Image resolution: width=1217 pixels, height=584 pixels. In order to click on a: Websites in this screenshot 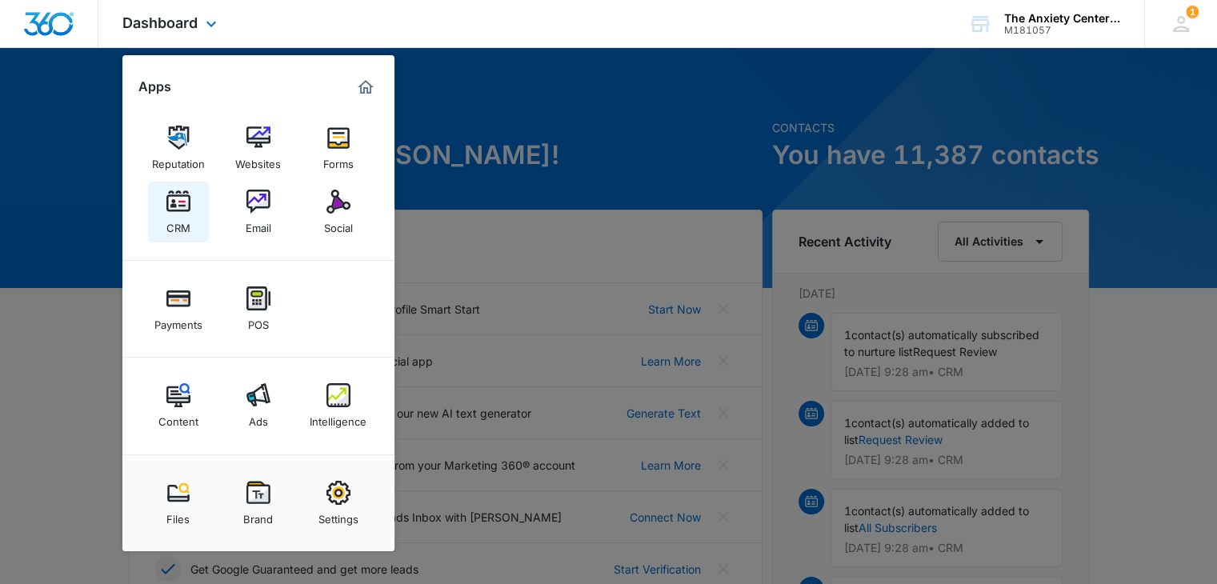, I will do `click(259, 148)`.